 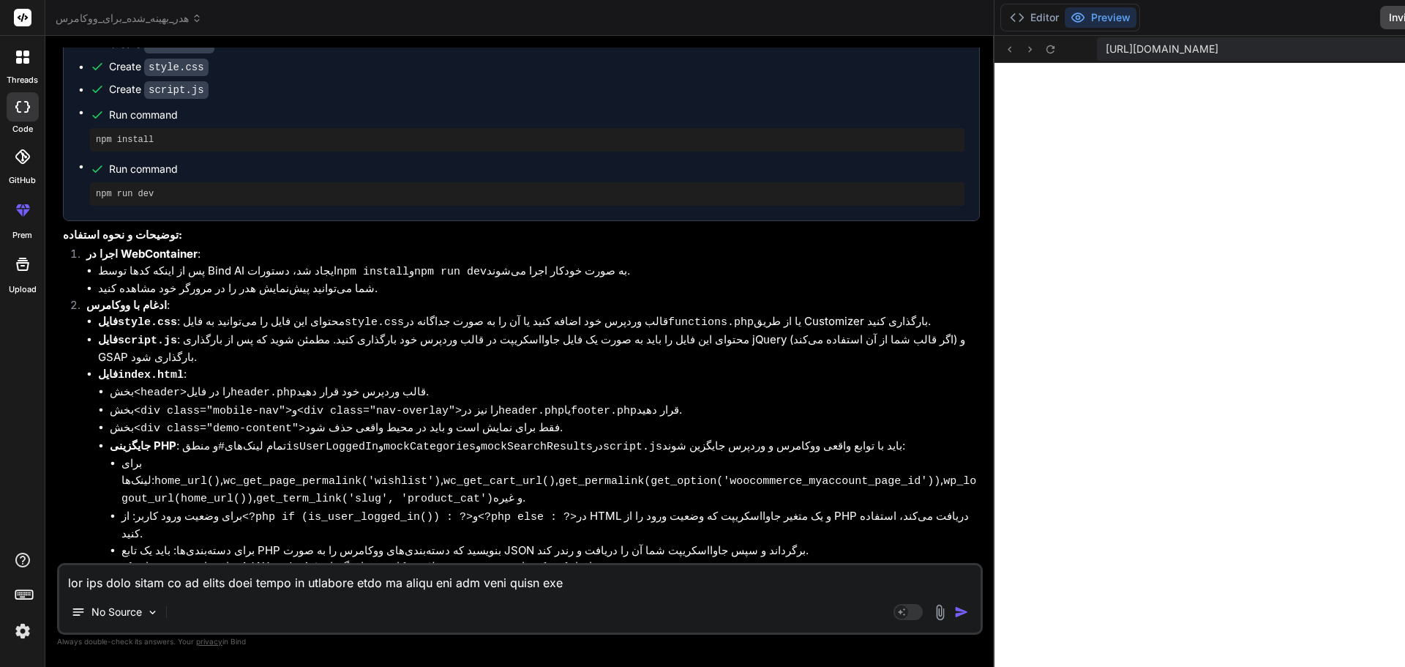 I want to click on li: برای لینک‌ها: , , , , , و غیره., so click(x=550, y=482).